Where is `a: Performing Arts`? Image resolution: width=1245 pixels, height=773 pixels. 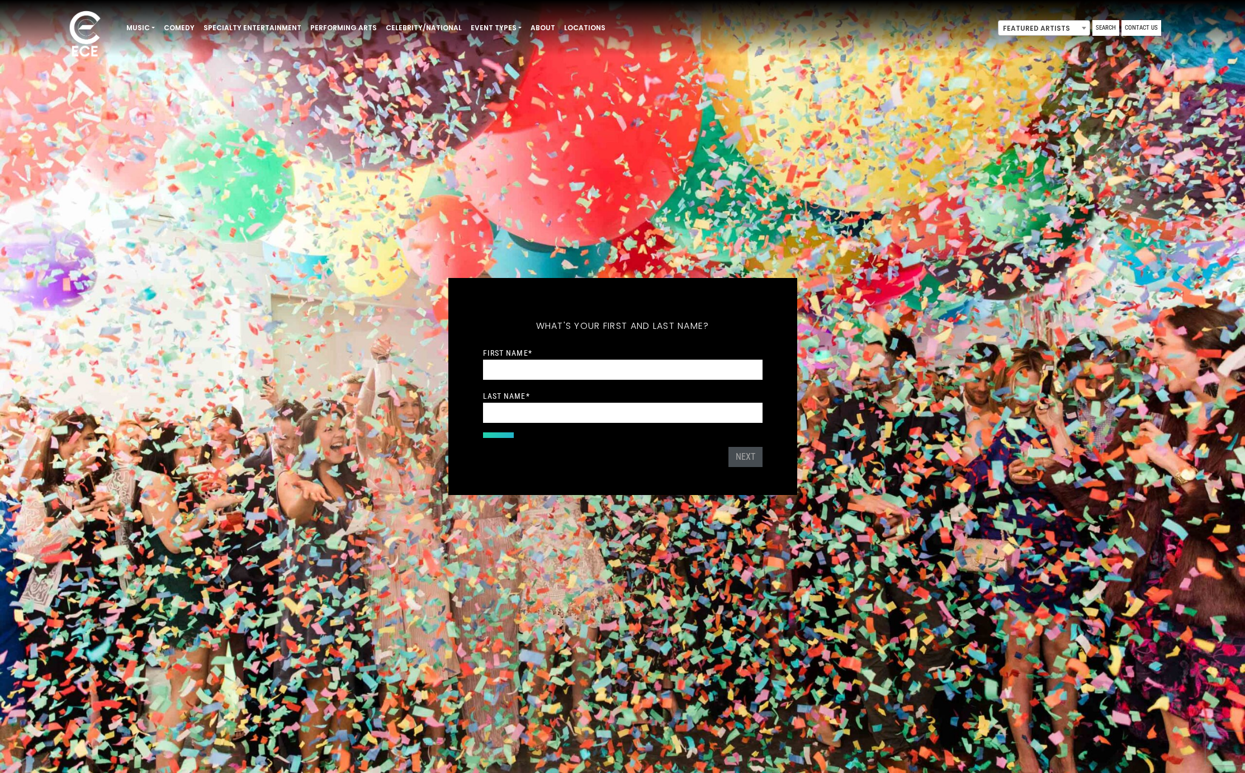
a: Performing Arts is located at coordinates (343, 28).